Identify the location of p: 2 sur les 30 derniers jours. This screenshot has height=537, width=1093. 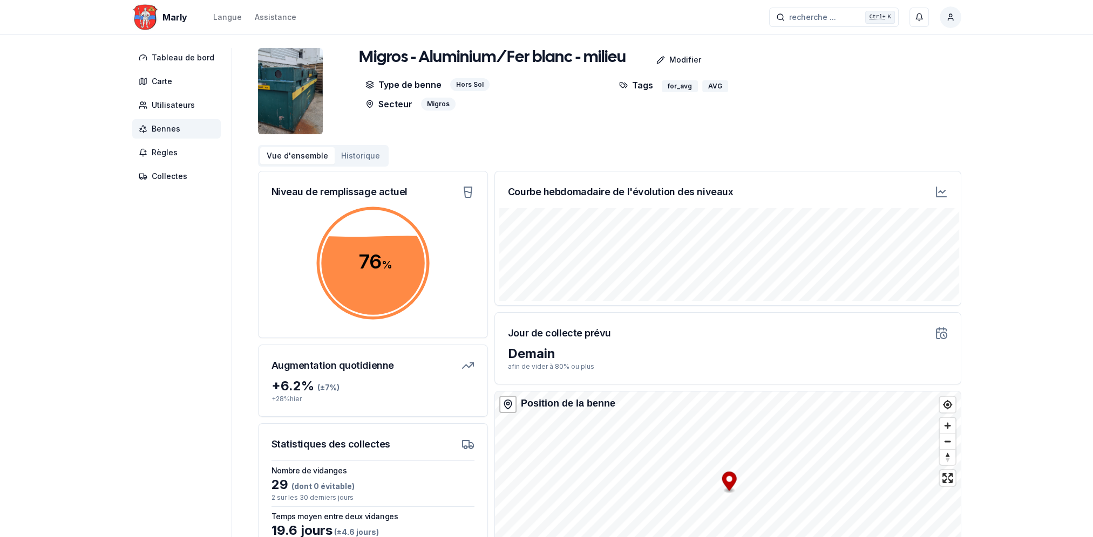
(373, 498).